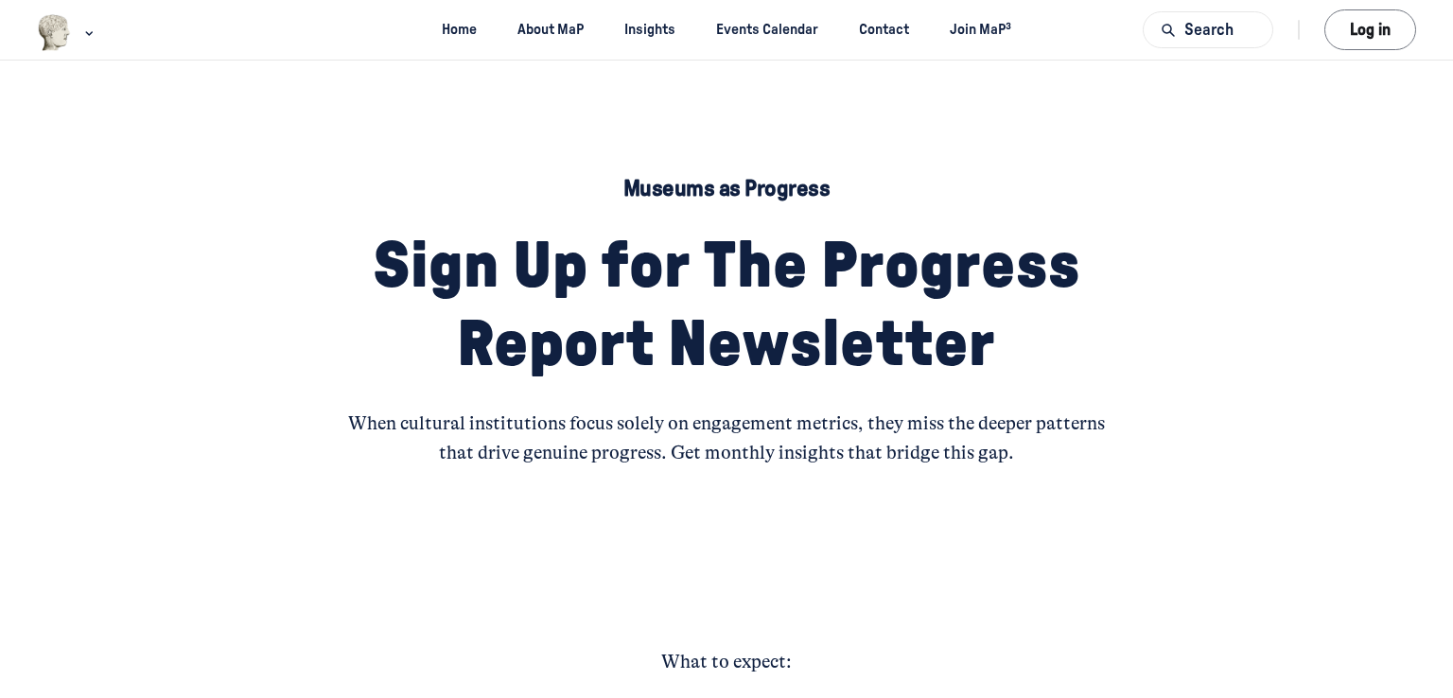  What do you see at coordinates (54, 32) in the screenshot?
I see `img: Museums as Progress logo` at bounding box center [54, 32].